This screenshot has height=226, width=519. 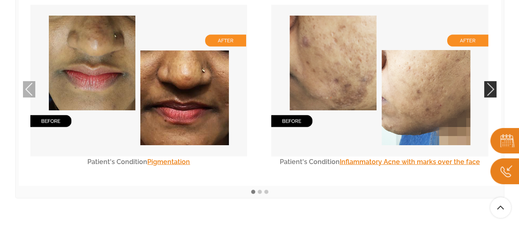 I want to click on button: Previous, so click(x=29, y=89).